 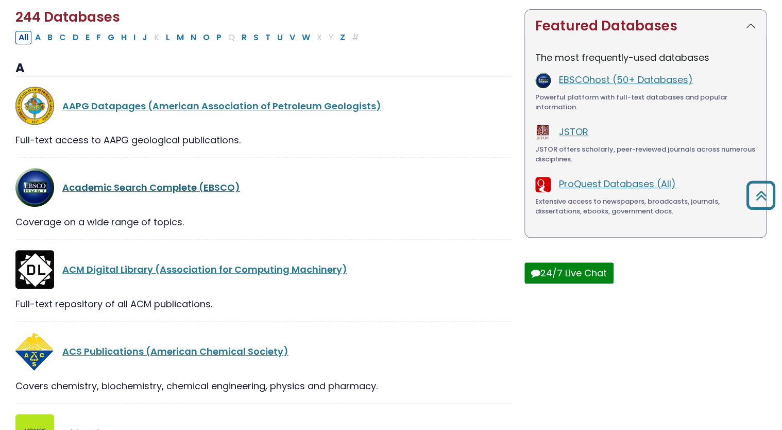 I want to click on div: Full-text repository of all ACM publications., so click(x=264, y=304).